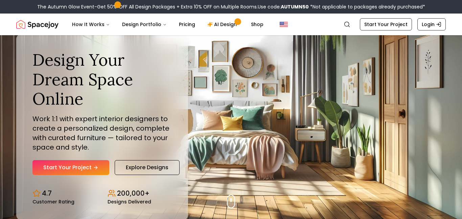 The height and width of the screenshot is (219, 462). I want to click on b: AUTUMN50, so click(294, 7).